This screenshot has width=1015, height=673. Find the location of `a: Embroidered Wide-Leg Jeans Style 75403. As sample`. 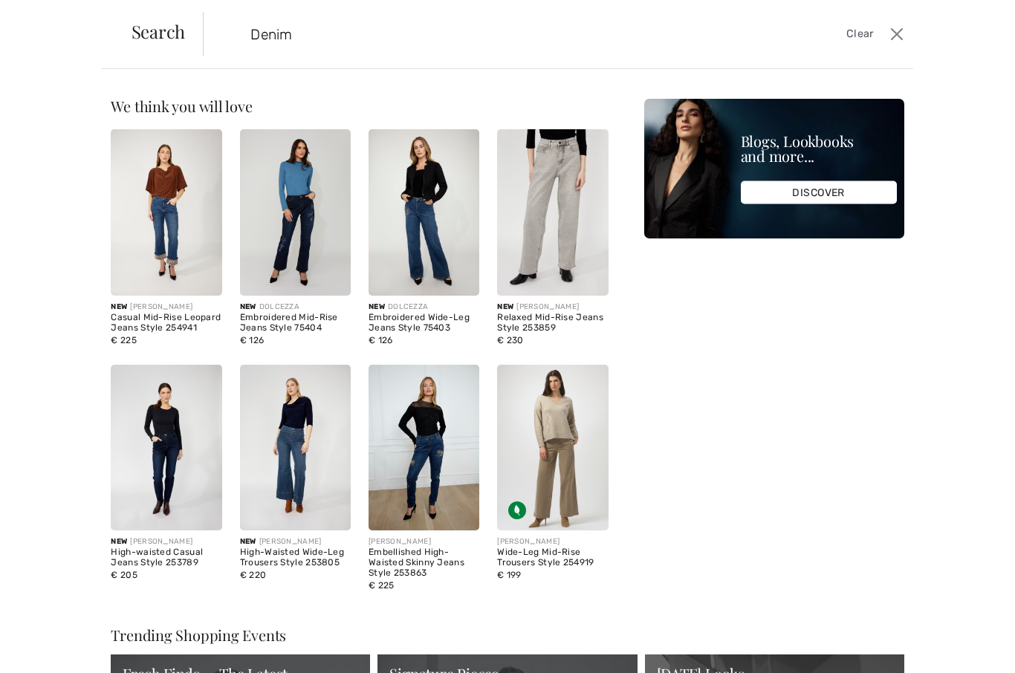

a: Embroidered Wide-Leg Jeans Style 75403. As sample is located at coordinates (423, 212).